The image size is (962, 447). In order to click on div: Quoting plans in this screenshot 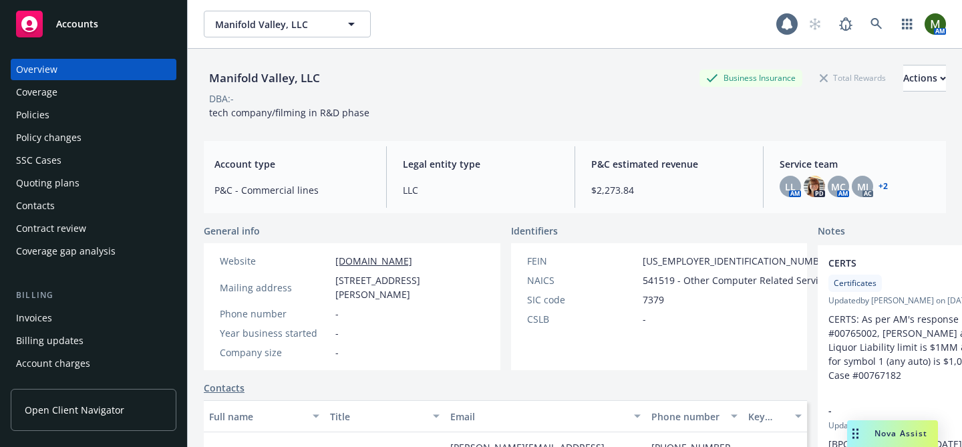, I will do `click(47, 183)`.